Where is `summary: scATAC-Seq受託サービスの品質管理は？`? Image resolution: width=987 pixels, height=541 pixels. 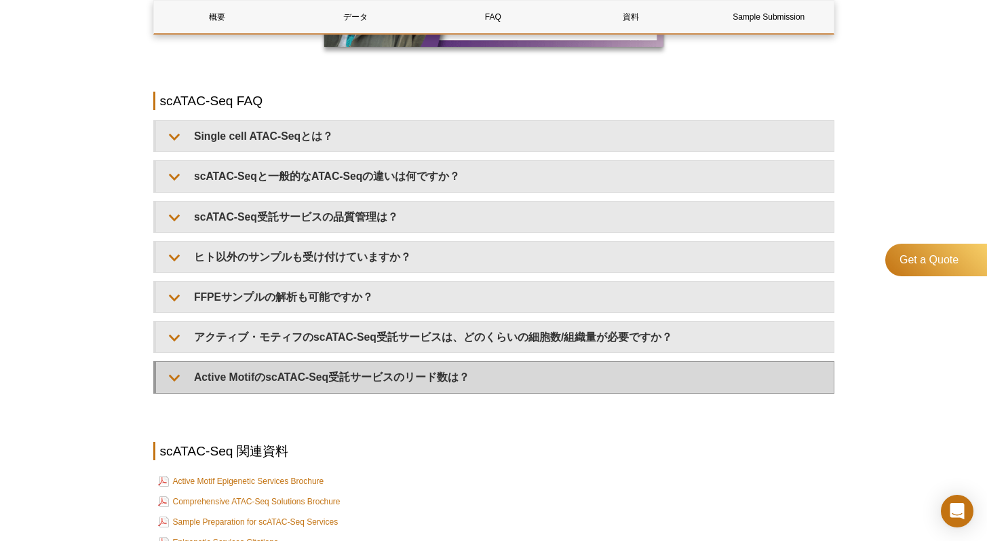 summary: scATAC-Seq受託サービスの品質管理は？ is located at coordinates (495, 217).